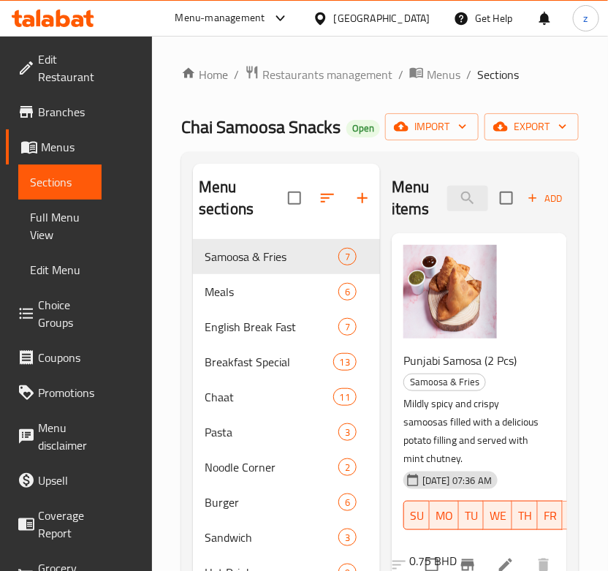 The height and width of the screenshot is (571, 608). What do you see at coordinates (545, 198) in the screenshot?
I see `span: Add` at bounding box center [545, 198].